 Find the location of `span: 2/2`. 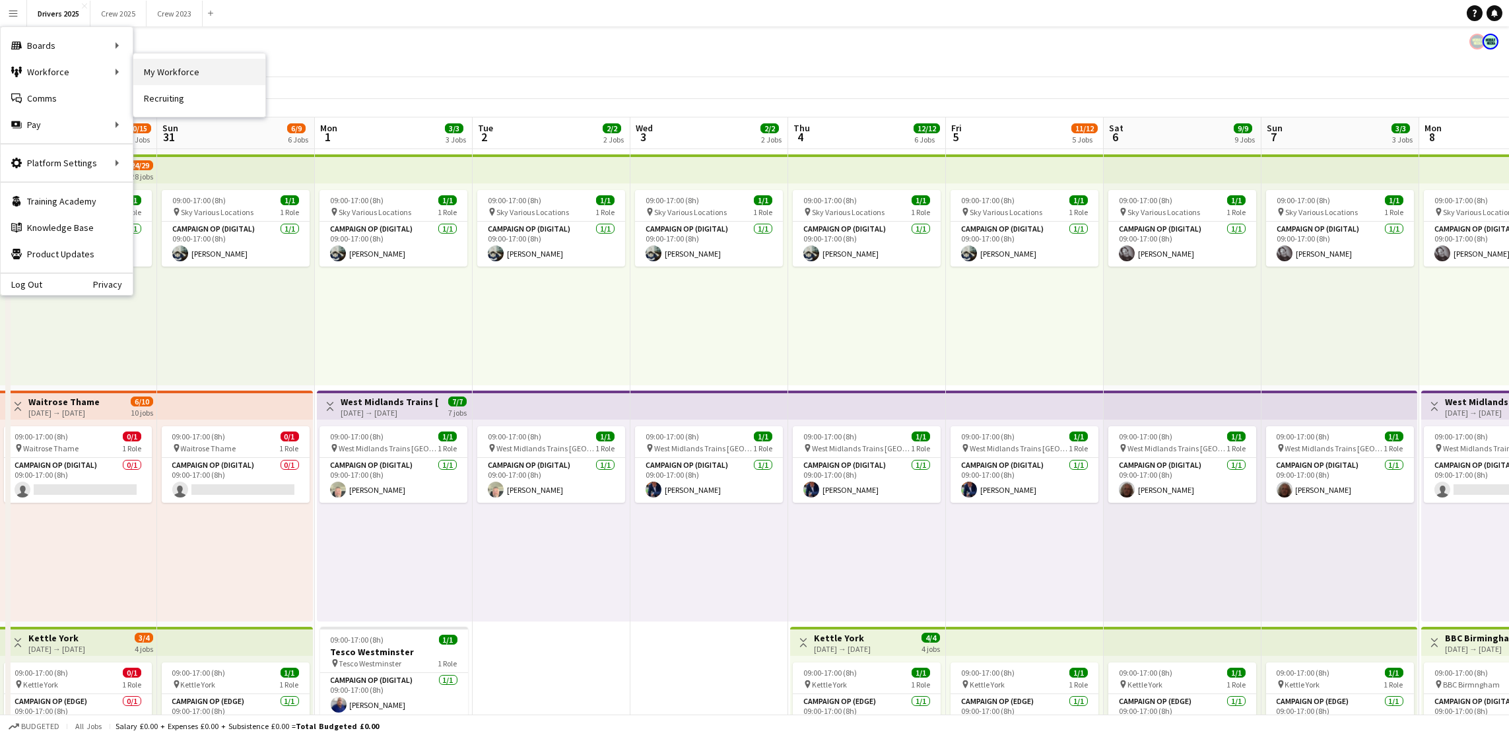

span: 2/2 is located at coordinates (770, 128).